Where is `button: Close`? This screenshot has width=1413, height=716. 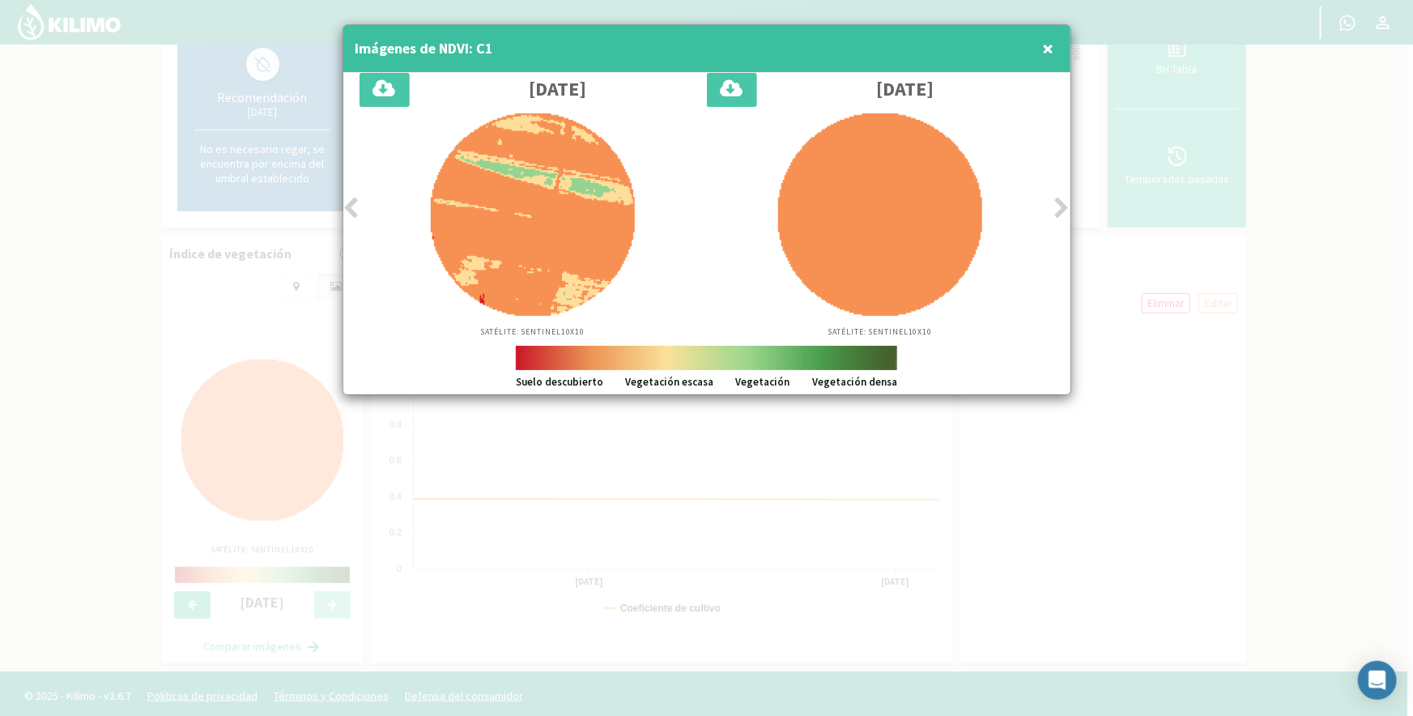 button: Close is located at coordinates (1049, 49).